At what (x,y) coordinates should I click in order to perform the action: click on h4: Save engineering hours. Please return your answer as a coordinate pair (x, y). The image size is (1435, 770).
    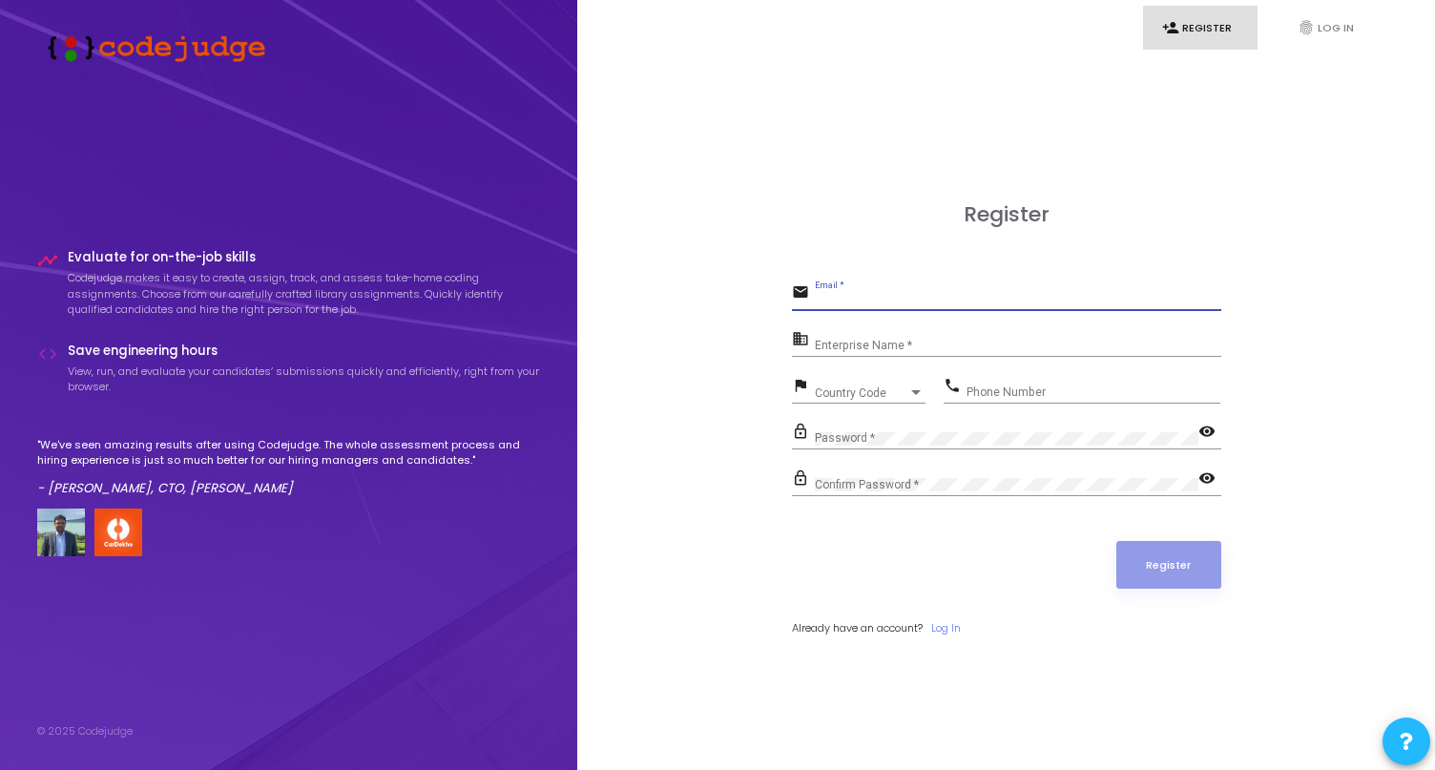
    Looking at the image, I should click on (304, 351).